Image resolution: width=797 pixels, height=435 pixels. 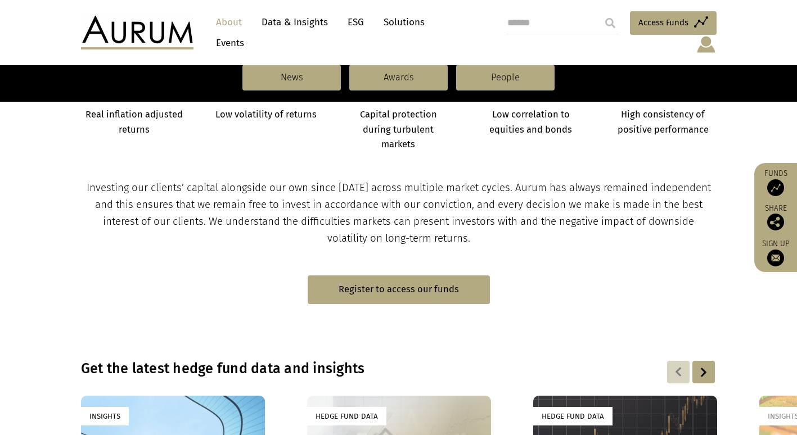 I want to click on a: Awards, so click(x=398, y=78).